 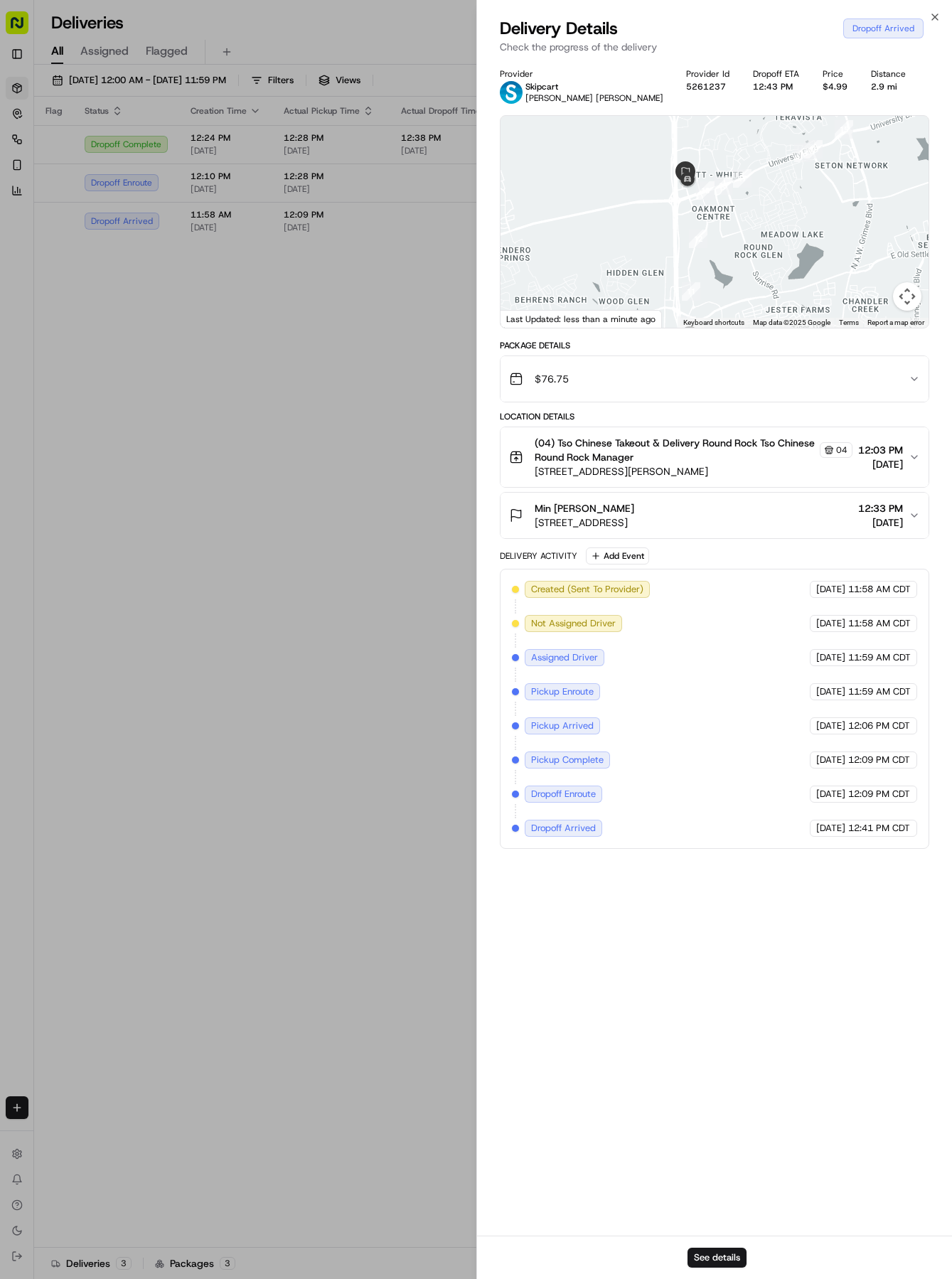 I want to click on div: 11, so click(x=691, y=291).